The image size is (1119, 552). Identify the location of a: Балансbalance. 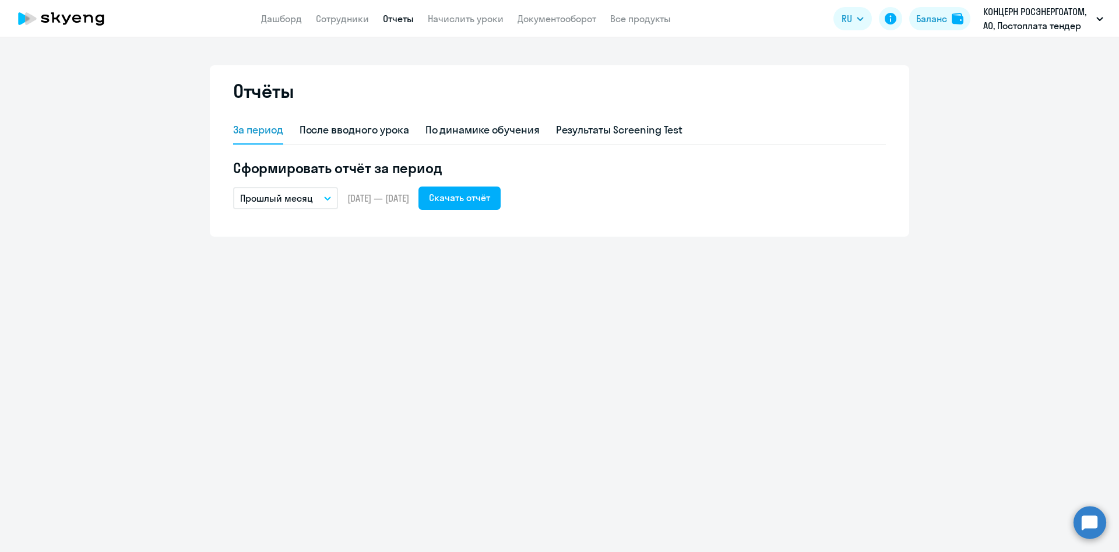
(939, 19).